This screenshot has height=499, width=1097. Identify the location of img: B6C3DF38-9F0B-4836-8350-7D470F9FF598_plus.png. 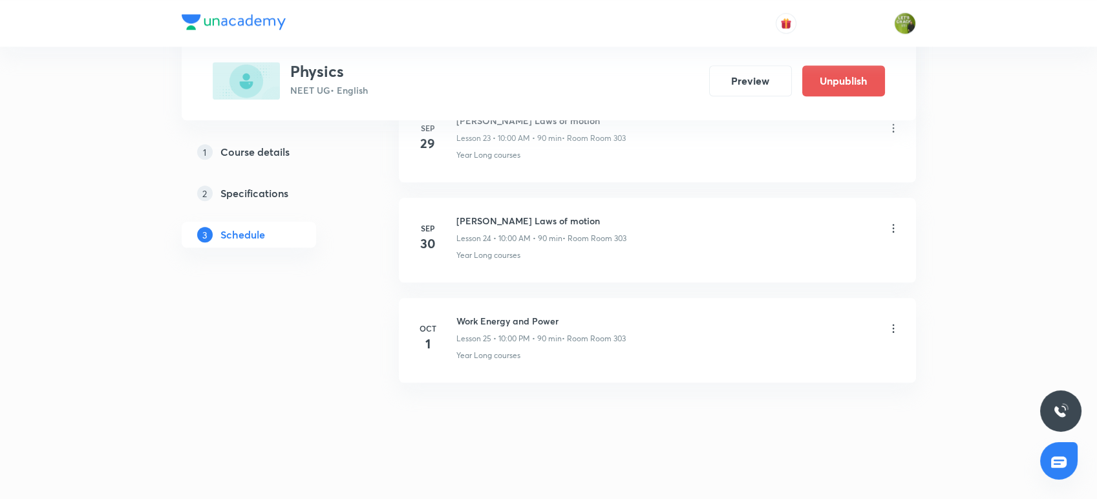
(246, 81).